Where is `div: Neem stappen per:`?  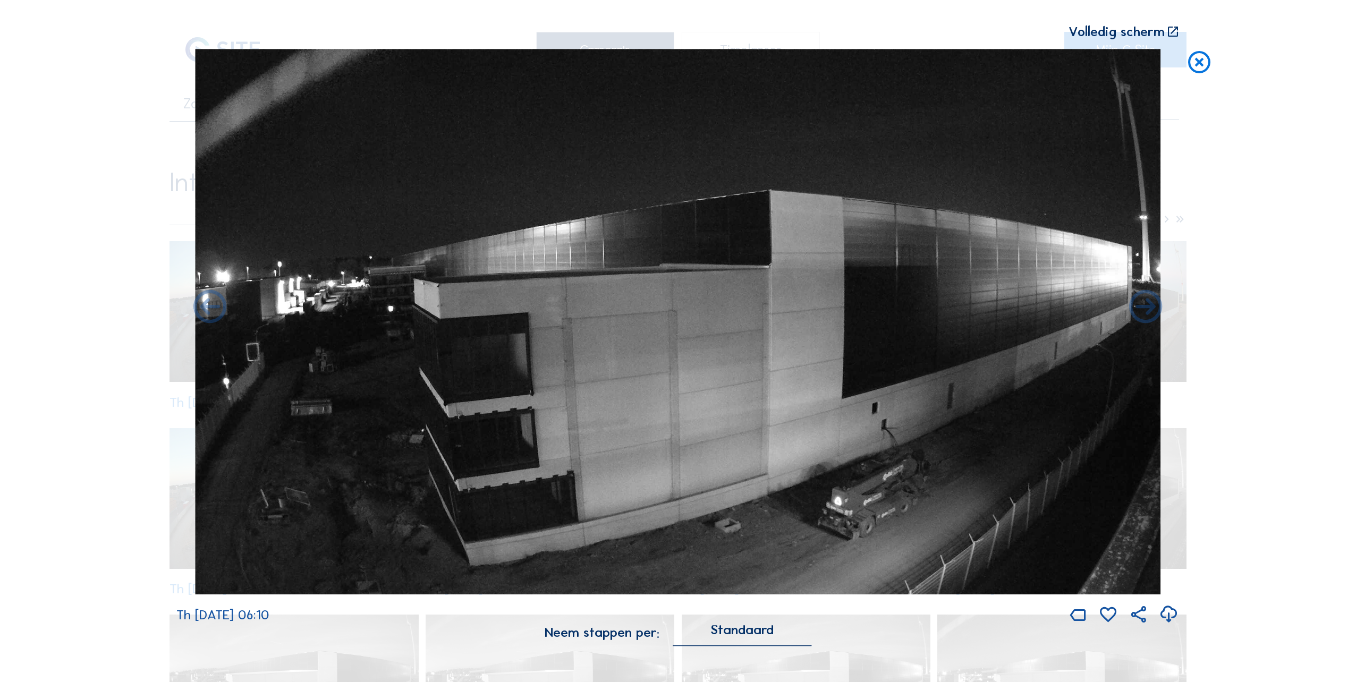 div: Neem stappen per: is located at coordinates (602, 633).